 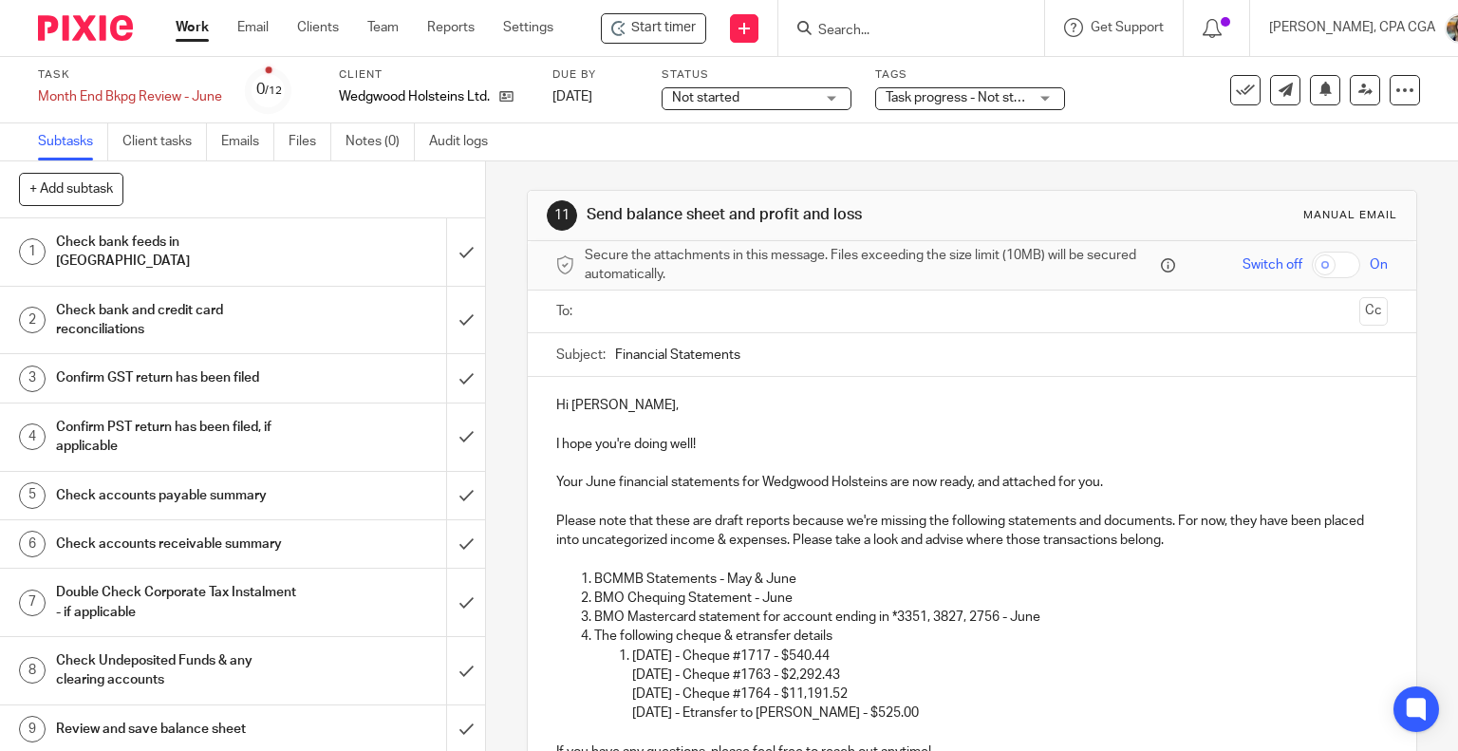 I want to click on a: Notes (0), so click(x=380, y=141).